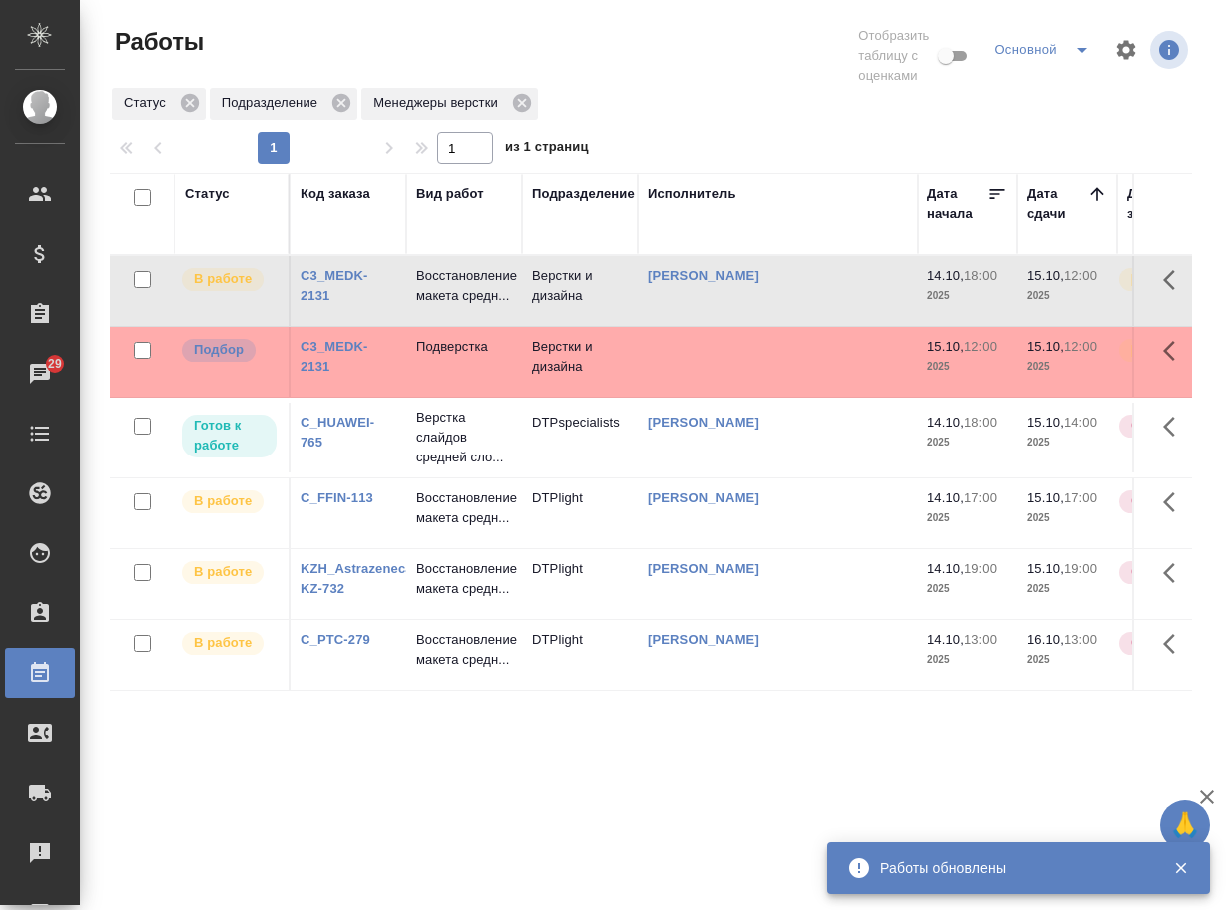  What do you see at coordinates (55, 364) in the screenshot?
I see `span: 29` at bounding box center [55, 364].